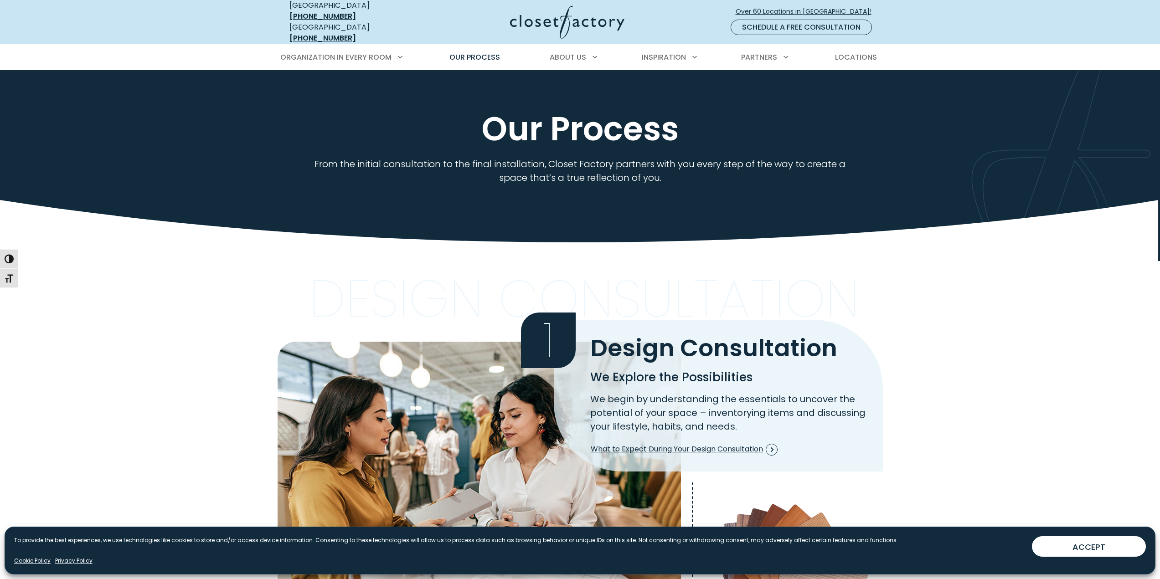  I want to click on a: Cookie Policy, so click(32, 561).